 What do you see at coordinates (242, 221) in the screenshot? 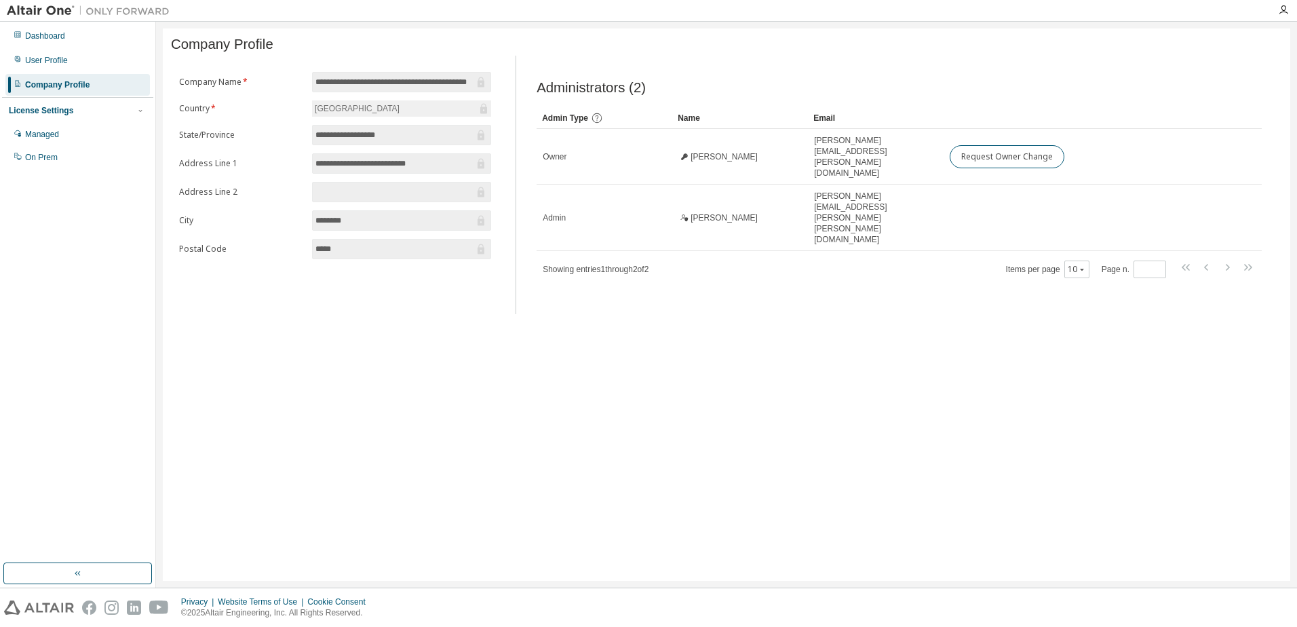
I see `label: City` at bounding box center [242, 221].